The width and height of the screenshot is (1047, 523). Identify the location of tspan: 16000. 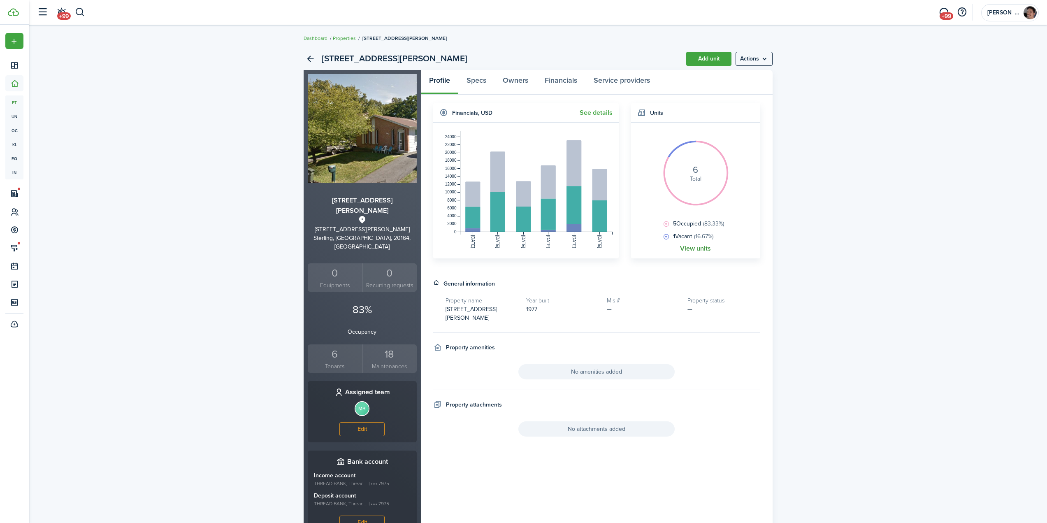
(451, 168).